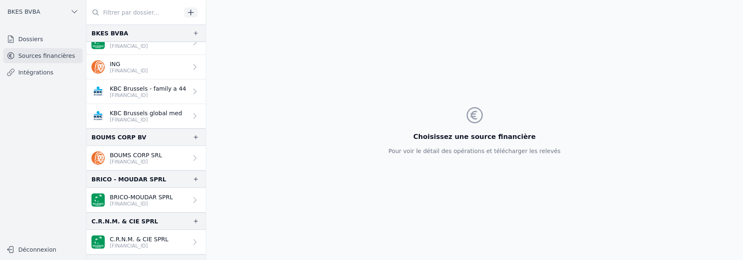 The image size is (743, 260). I want to click on span: BKES BVBA, so click(24, 12).